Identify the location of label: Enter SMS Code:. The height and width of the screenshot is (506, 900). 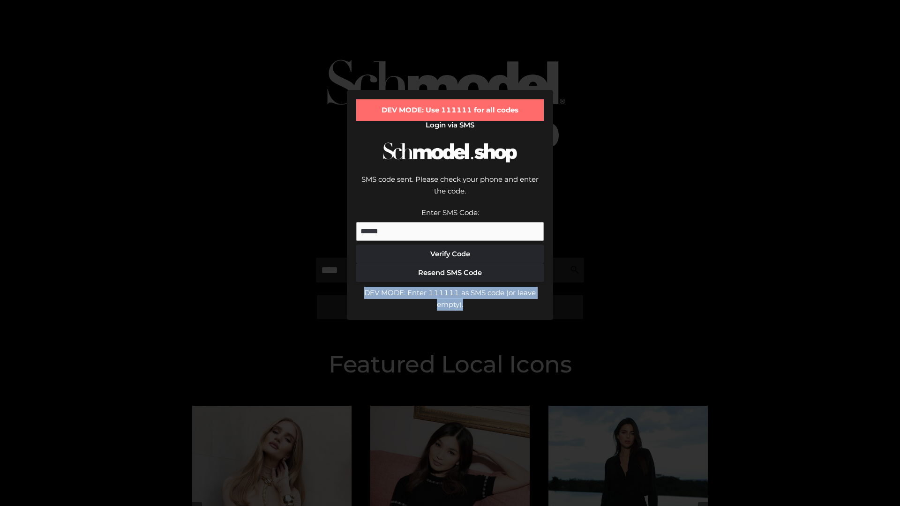
(450, 212).